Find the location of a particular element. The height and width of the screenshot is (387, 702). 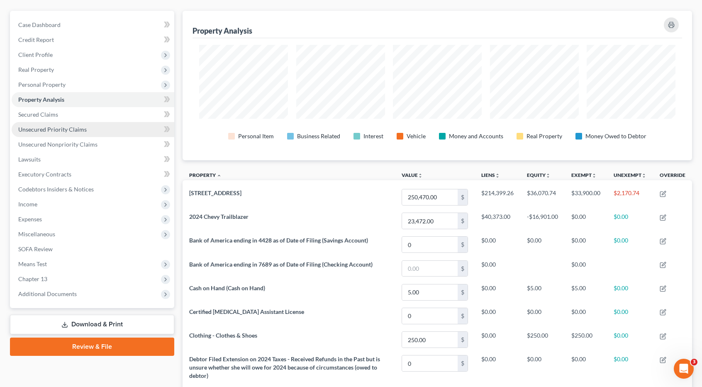

span: Clothing - Clothes & Shoes is located at coordinates (223, 335).